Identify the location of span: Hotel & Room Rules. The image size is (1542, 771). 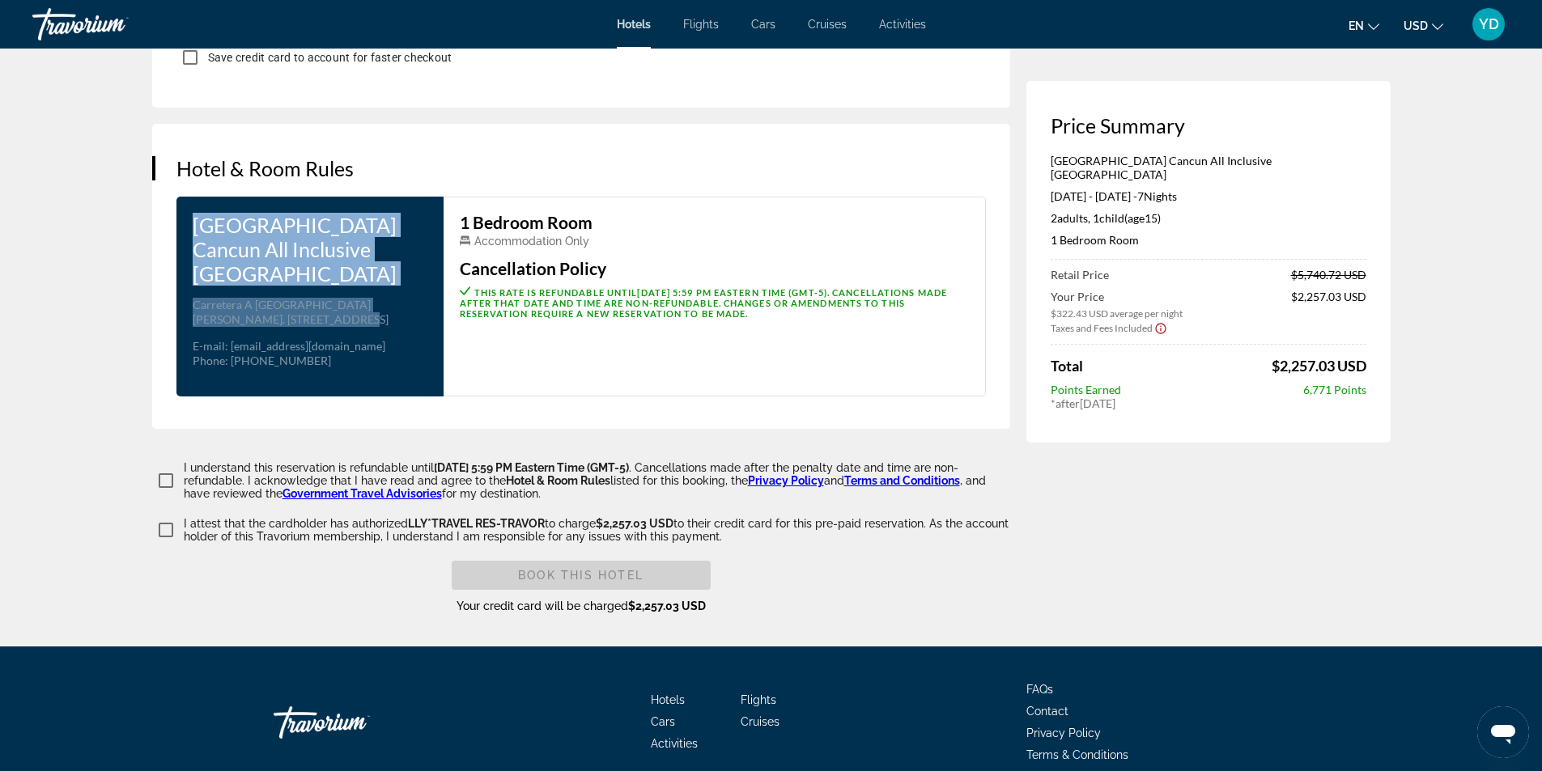
(558, 481).